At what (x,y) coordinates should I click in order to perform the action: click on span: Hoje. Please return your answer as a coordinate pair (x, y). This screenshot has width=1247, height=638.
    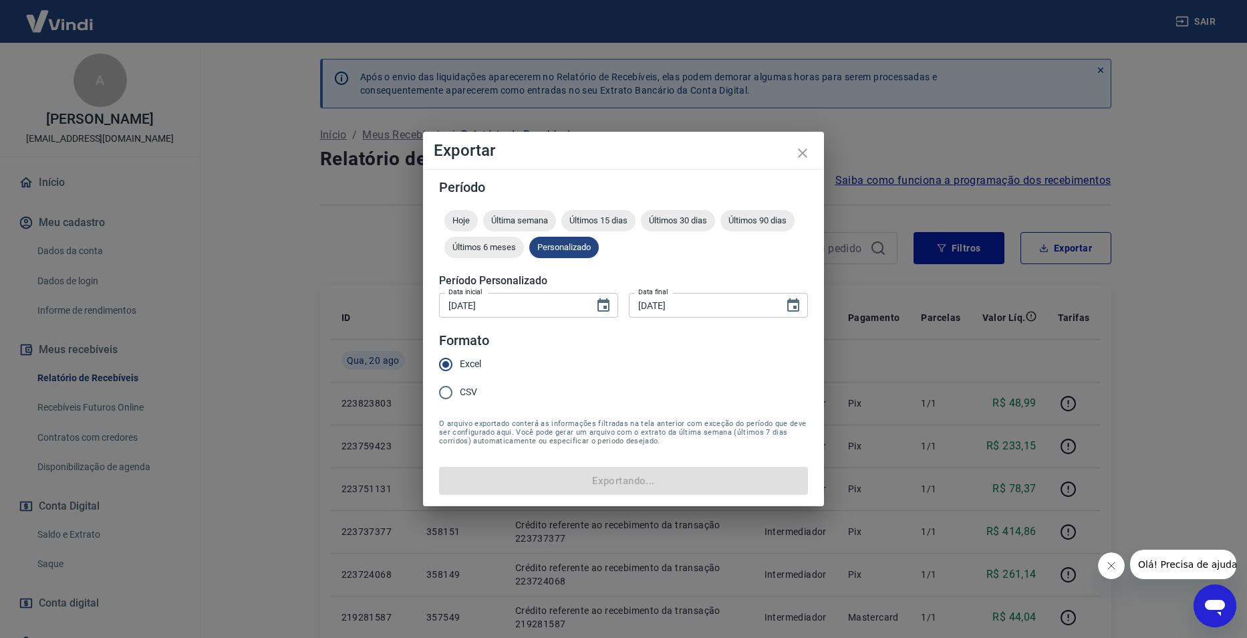
    Looking at the image, I should click on (461, 220).